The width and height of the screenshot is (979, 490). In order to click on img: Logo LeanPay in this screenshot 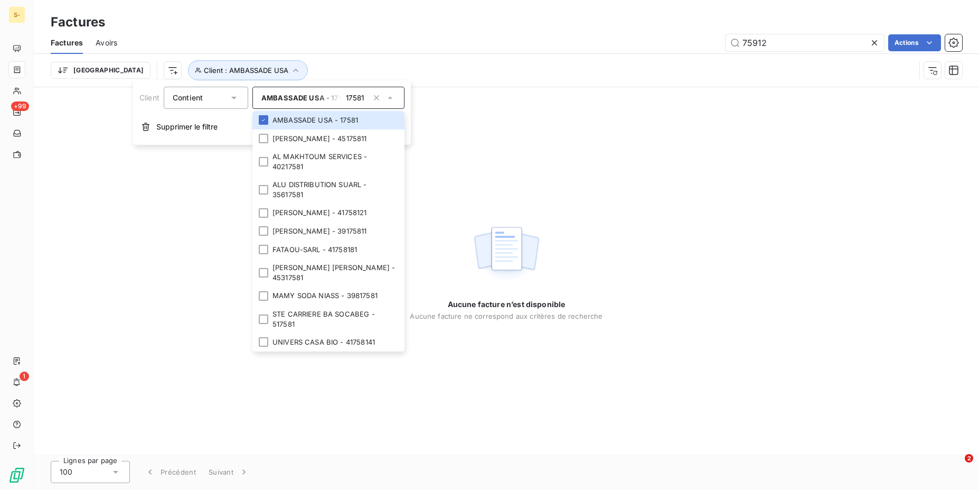, I will do `click(17, 475)`.